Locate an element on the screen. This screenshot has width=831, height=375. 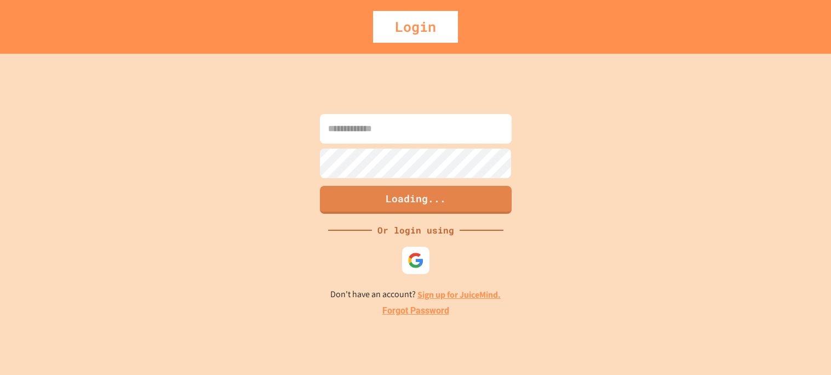
a: Sign up for JuiceMind. is located at coordinates (459, 294).